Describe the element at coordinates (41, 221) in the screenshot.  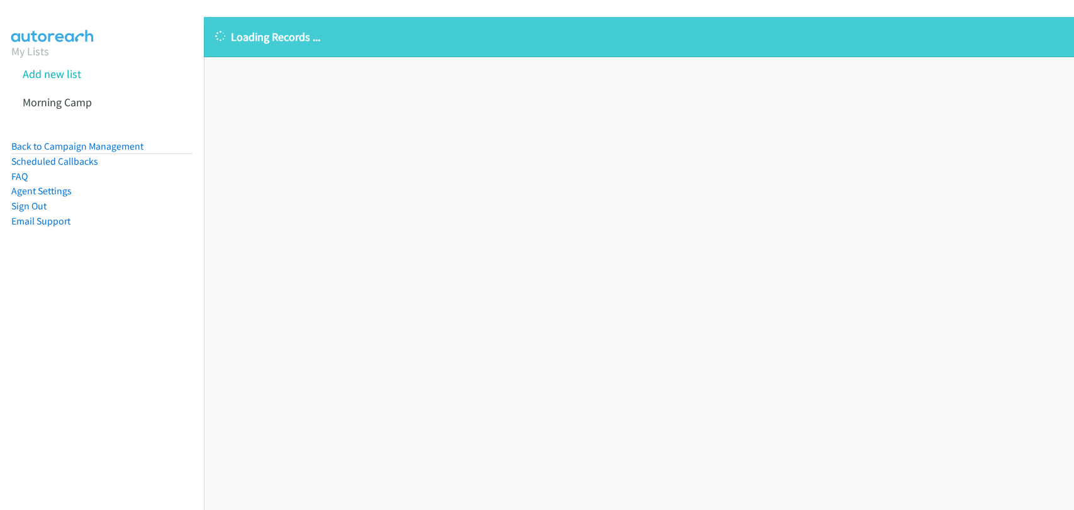
I see `a: Email Support` at that location.